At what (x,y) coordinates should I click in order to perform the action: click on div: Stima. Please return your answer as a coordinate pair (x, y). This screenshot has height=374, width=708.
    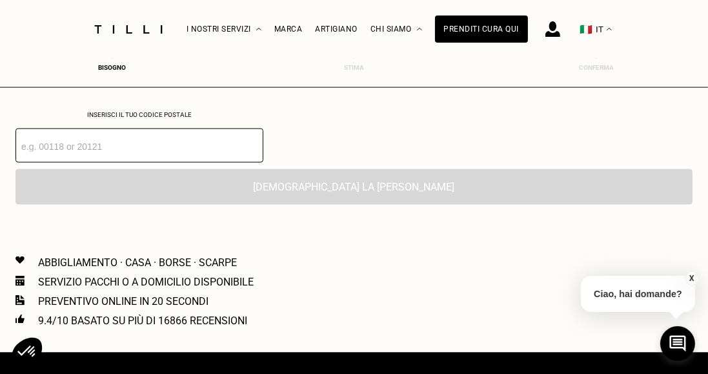
    Looking at the image, I should click on (354, 67).